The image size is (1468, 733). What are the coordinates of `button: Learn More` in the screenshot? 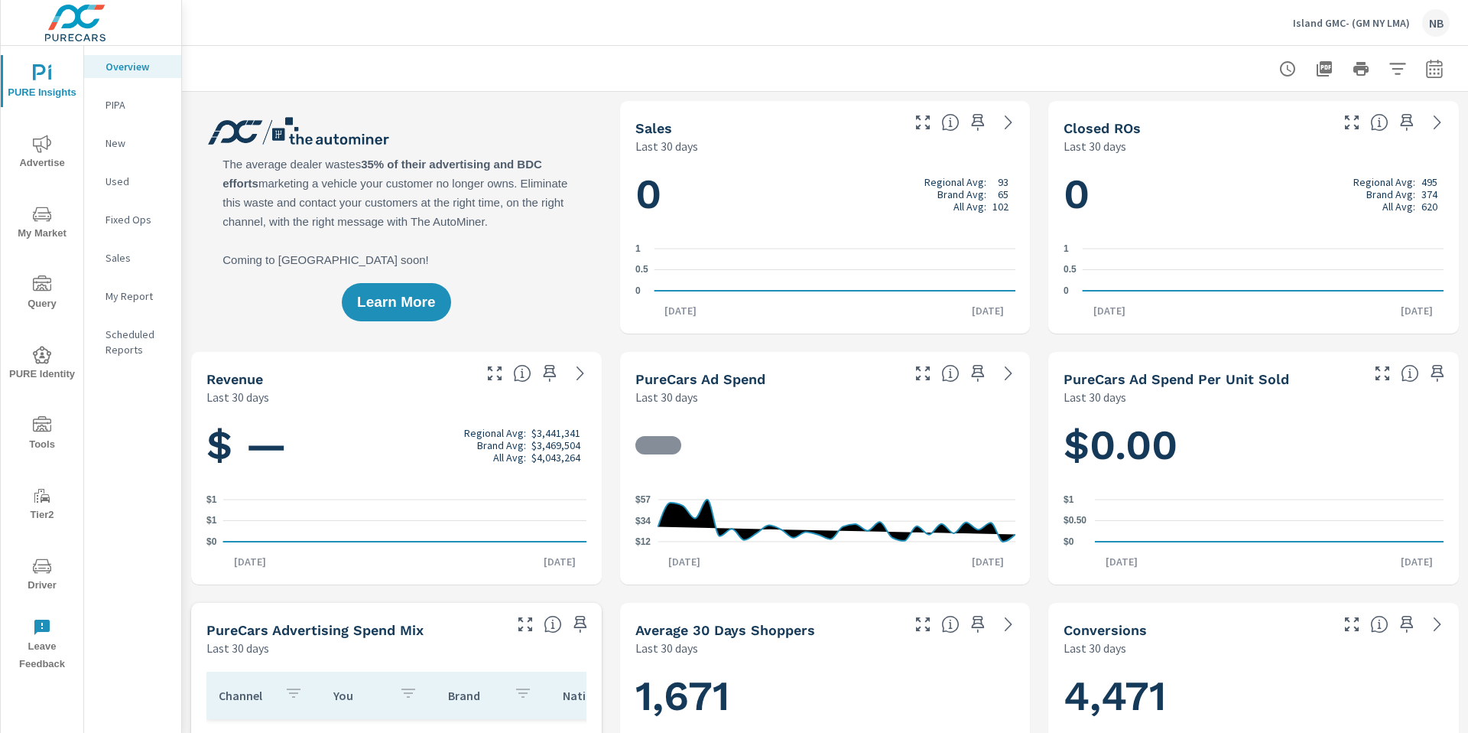 It's located at (396, 302).